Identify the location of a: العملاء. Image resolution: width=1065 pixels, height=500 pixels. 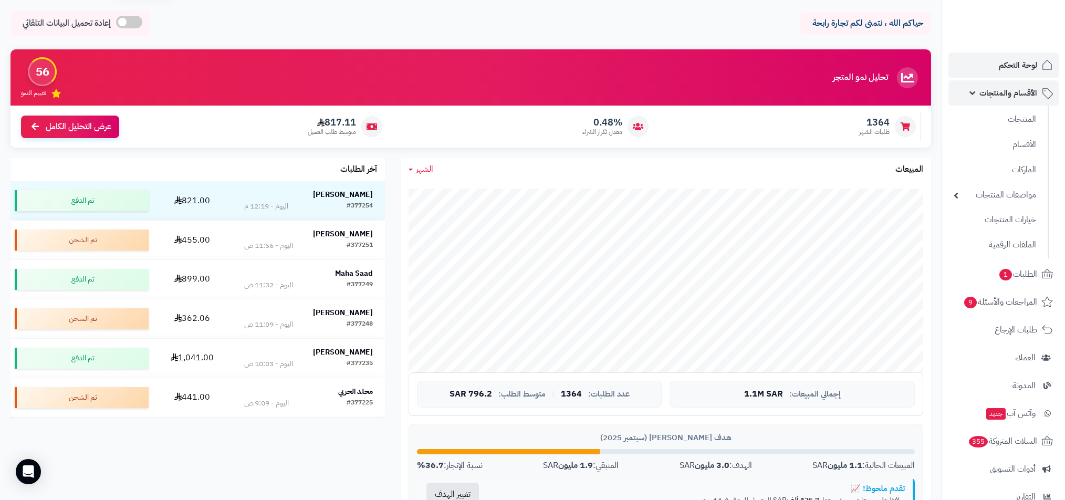
(1004, 358).